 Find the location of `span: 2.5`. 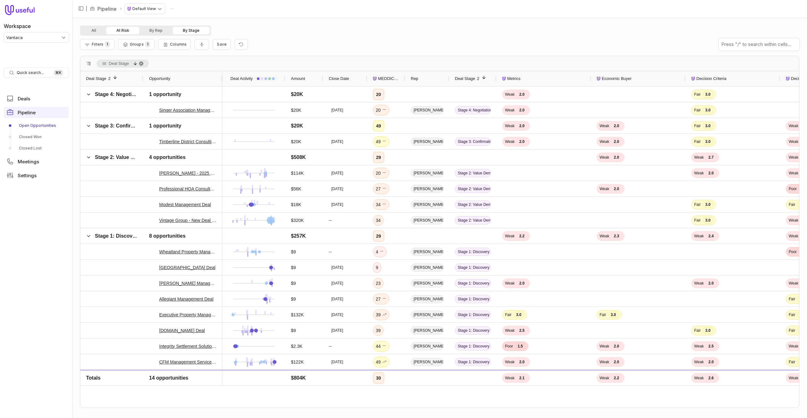

span: 2.5 is located at coordinates (521, 331).